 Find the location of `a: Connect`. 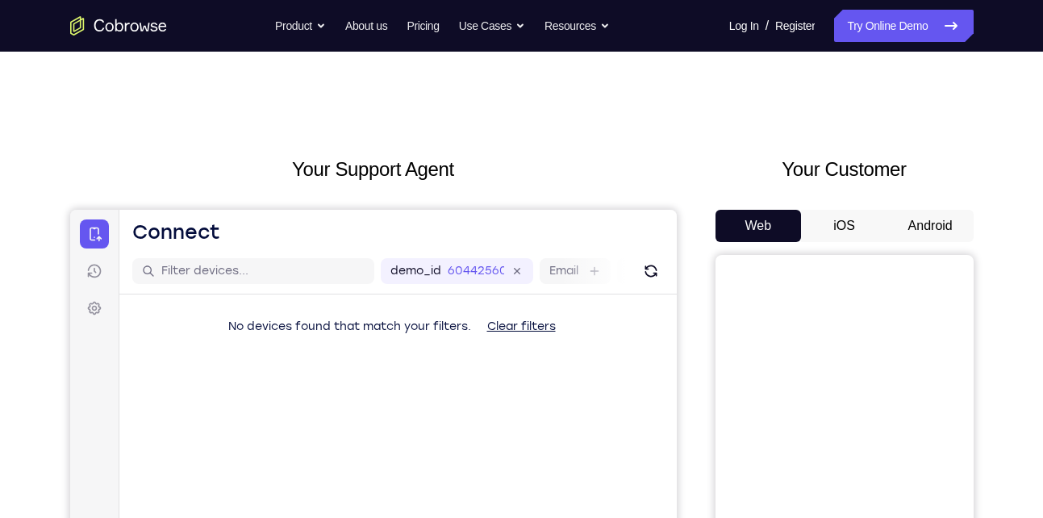

a: Connect is located at coordinates (24, 24).